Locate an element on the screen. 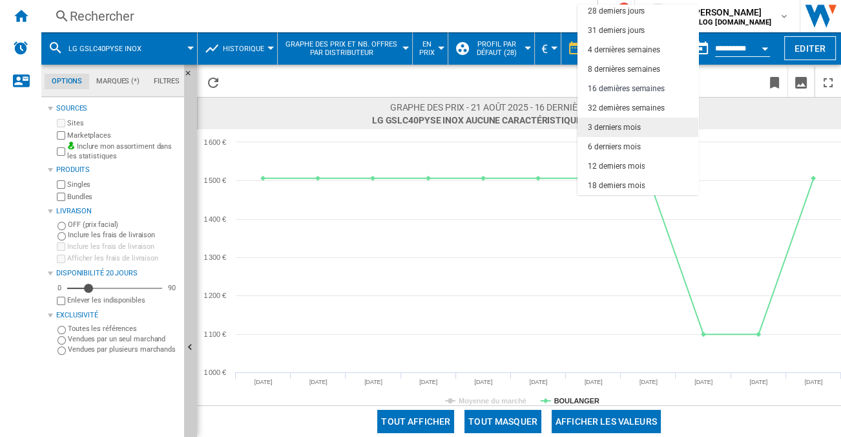 This screenshot has width=841, height=437. div: 31 derniers jours is located at coordinates (616, 30).